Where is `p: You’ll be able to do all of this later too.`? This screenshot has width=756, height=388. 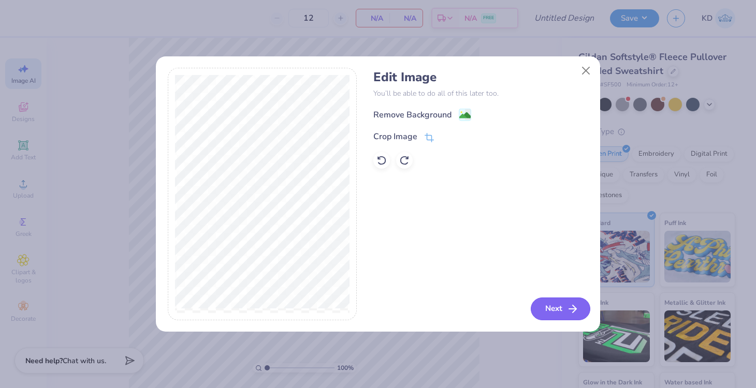 p: You’ll be able to do all of this later too. is located at coordinates (480, 93).